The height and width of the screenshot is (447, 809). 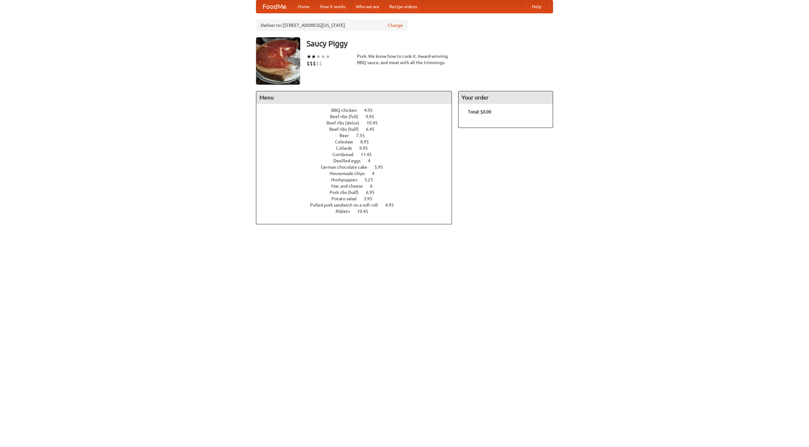 I want to click on a: Beef ribs (full) 9.95, so click(x=358, y=117).